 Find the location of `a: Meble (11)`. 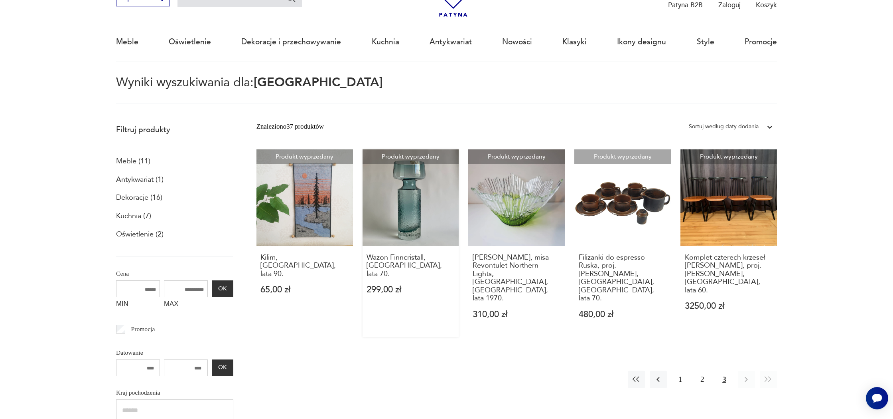

a: Meble (11) is located at coordinates (133, 161).